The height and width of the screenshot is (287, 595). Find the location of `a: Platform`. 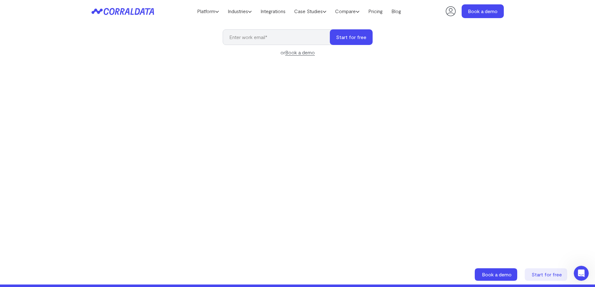

a: Platform is located at coordinates (208, 11).